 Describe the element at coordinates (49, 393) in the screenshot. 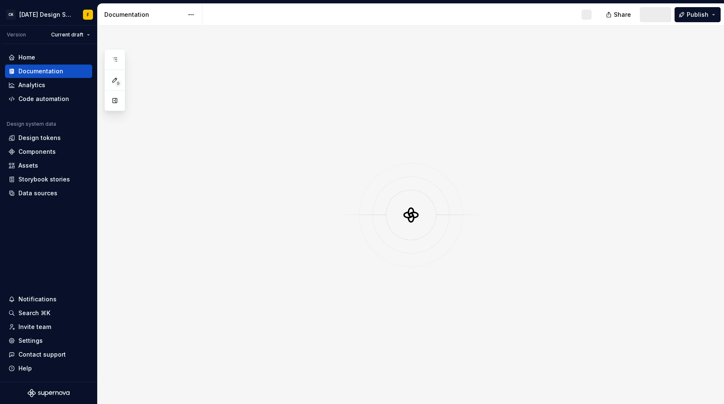

I see `svg: Supernova Logo` at that location.